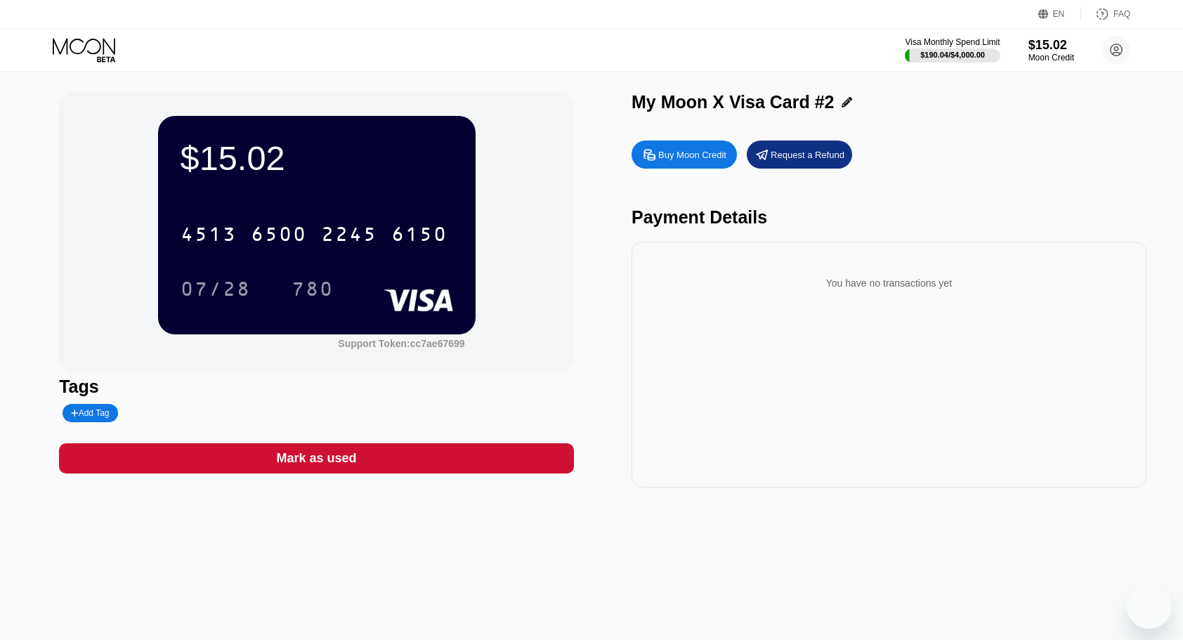  I want to click on div: 6150, so click(420, 236).